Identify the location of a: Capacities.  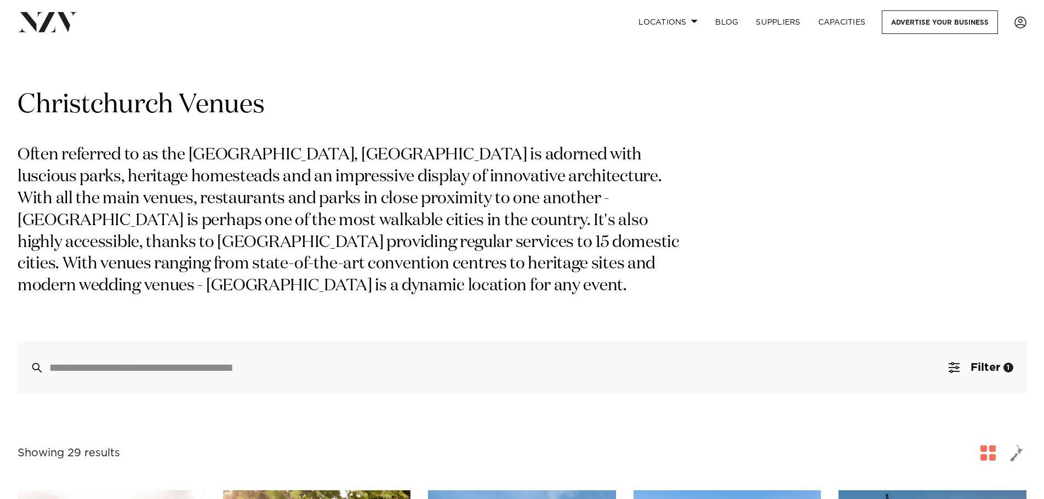
(842, 22).